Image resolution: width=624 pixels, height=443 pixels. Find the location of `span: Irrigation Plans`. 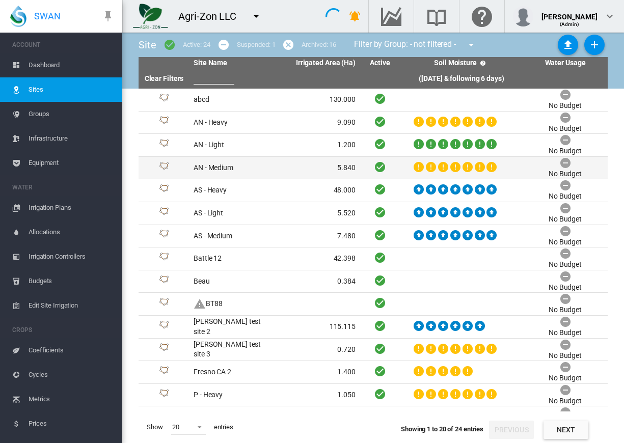

span: Irrigation Plans is located at coordinates (71, 208).